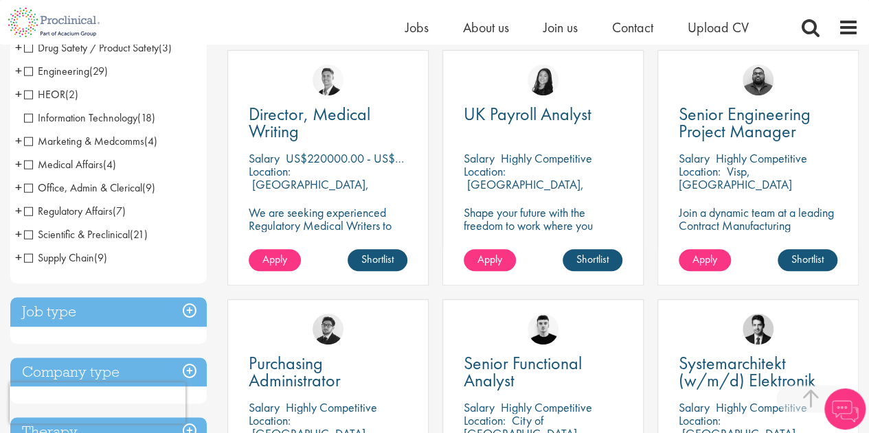 This screenshot has height=433, width=869. What do you see at coordinates (543, 80) in the screenshot?
I see `img: Numhom Sudsok` at bounding box center [543, 80].